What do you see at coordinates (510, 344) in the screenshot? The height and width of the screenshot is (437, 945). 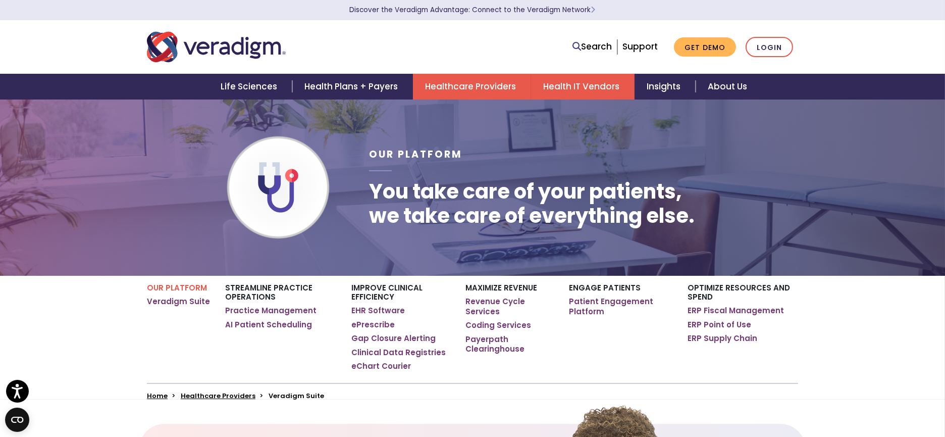 I see `a: Payerpath Clearinghouse` at bounding box center [510, 344].